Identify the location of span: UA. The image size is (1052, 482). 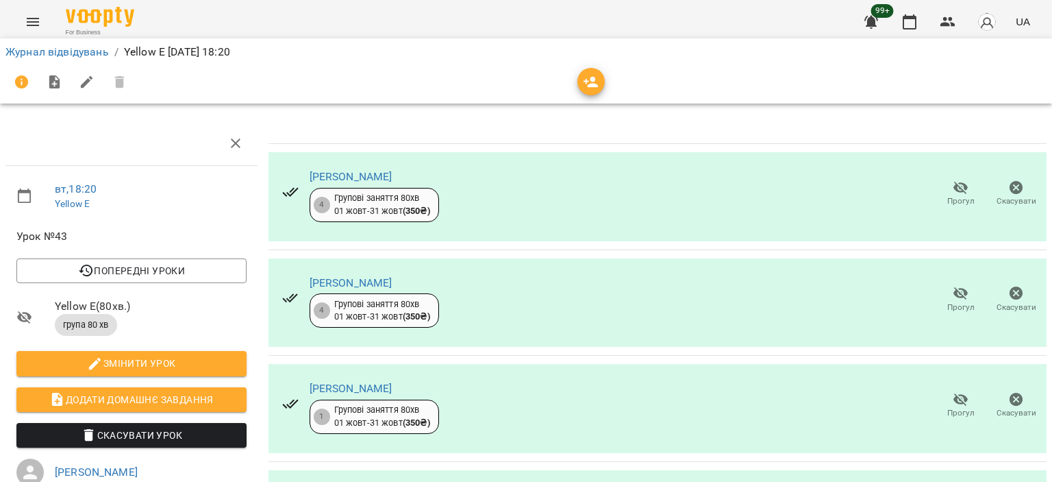
(1023, 21).